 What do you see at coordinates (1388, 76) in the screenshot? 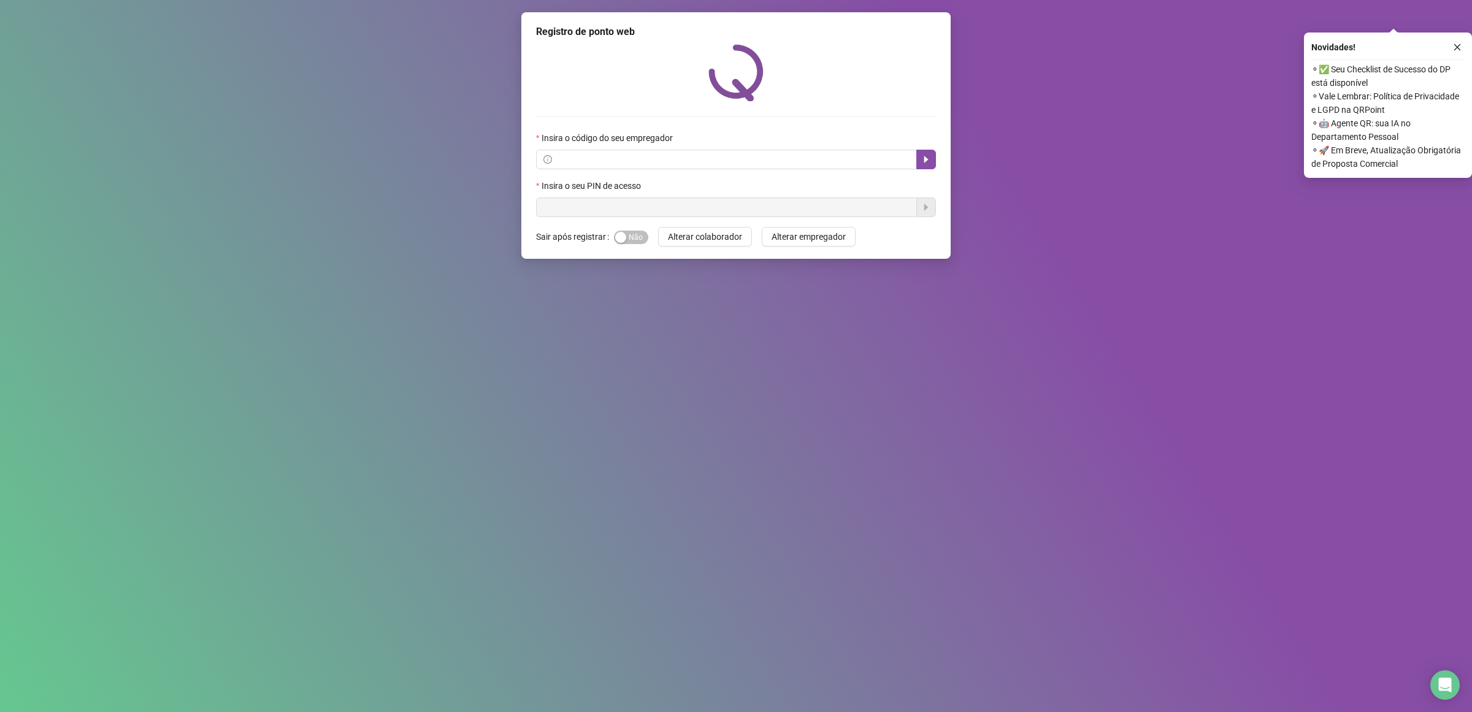
I see `span: ⚬ ✅ Seu Checklist de Sucesso do DP está disponível` at bounding box center [1388, 76].